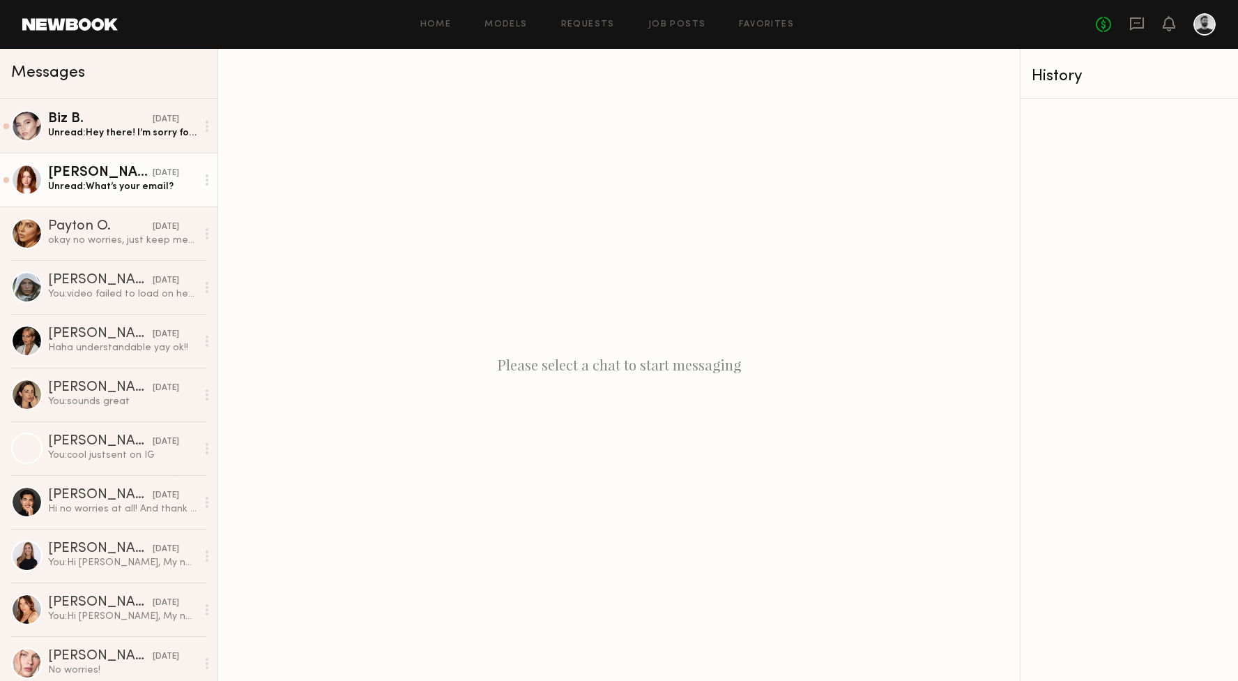 This screenshot has width=1238, height=681. Describe the element at coordinates (122, 240) in the screenshot. I see `div: okay no worries, just keep me posted! :)` at that location.